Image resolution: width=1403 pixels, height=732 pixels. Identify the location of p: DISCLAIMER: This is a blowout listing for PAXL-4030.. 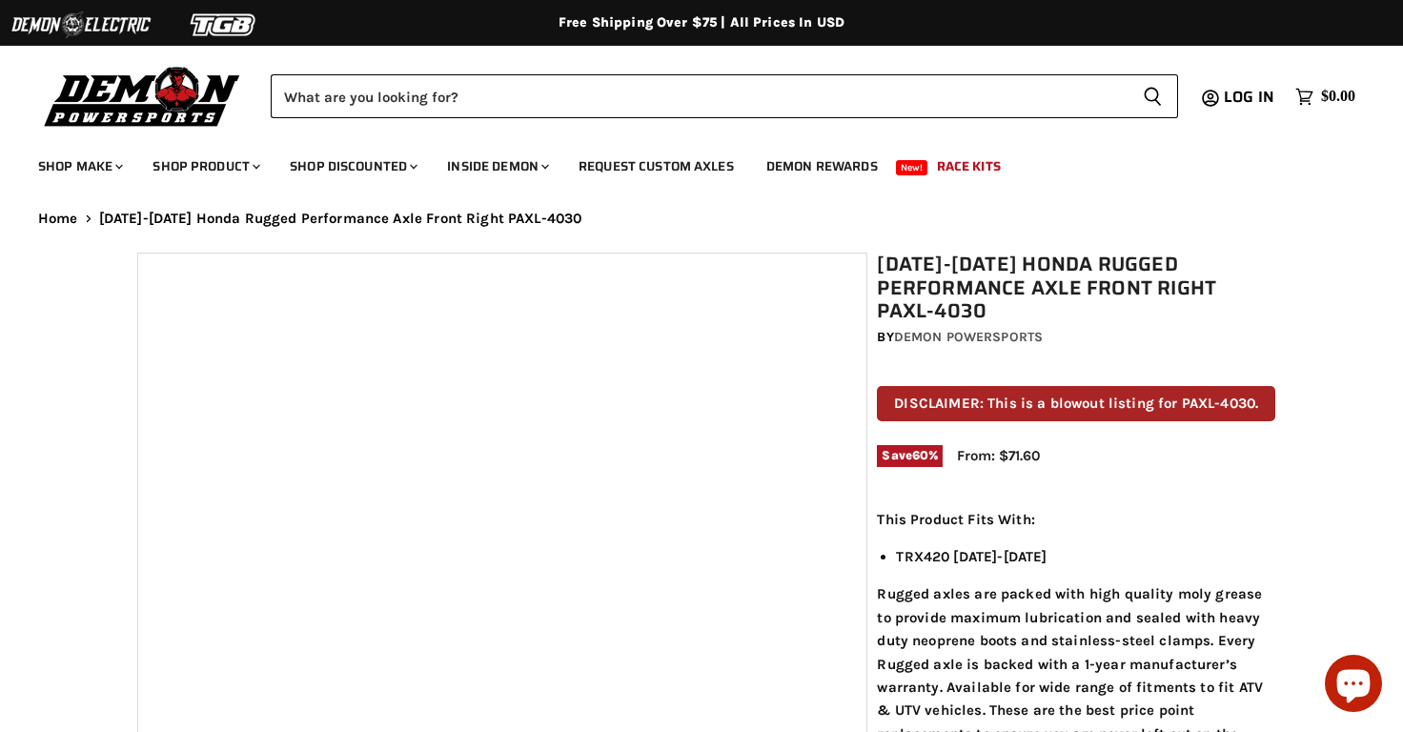
(1076, 403).